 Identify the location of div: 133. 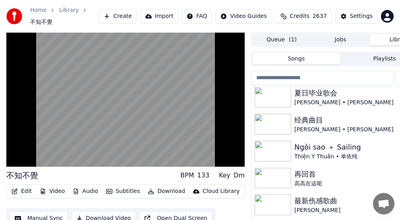
(203, 175).